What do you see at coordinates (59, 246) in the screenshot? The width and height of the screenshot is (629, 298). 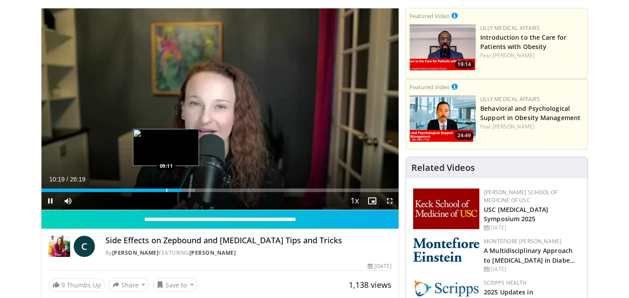 I see `img: Dr. Carolynn Francavilla` at bounding box center [59, 246].